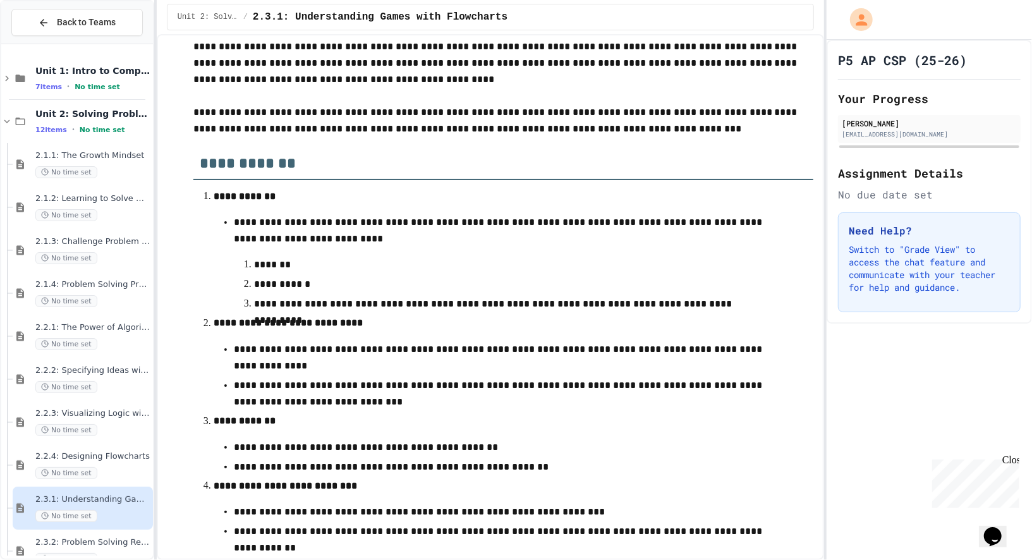 The image size is (1032, 560). I want to click on span: 2.1.3: Challenge Problem - The Bridge, so click(93, 241).